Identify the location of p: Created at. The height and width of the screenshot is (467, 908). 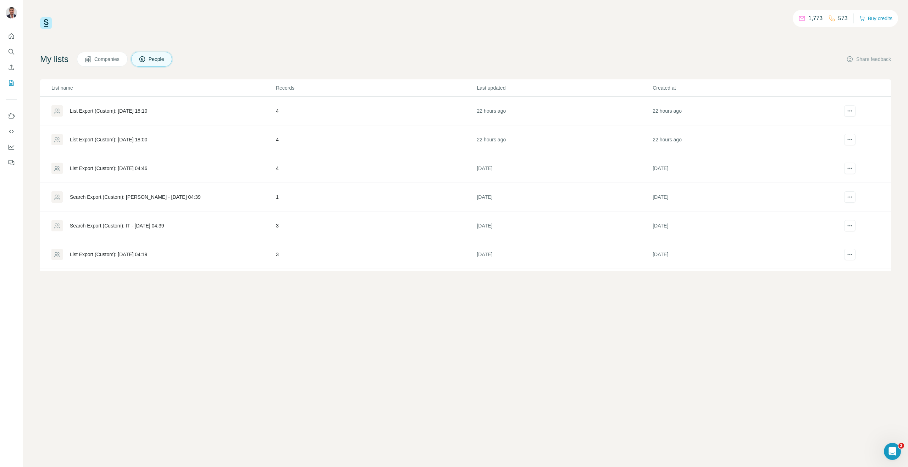
(740, 88).